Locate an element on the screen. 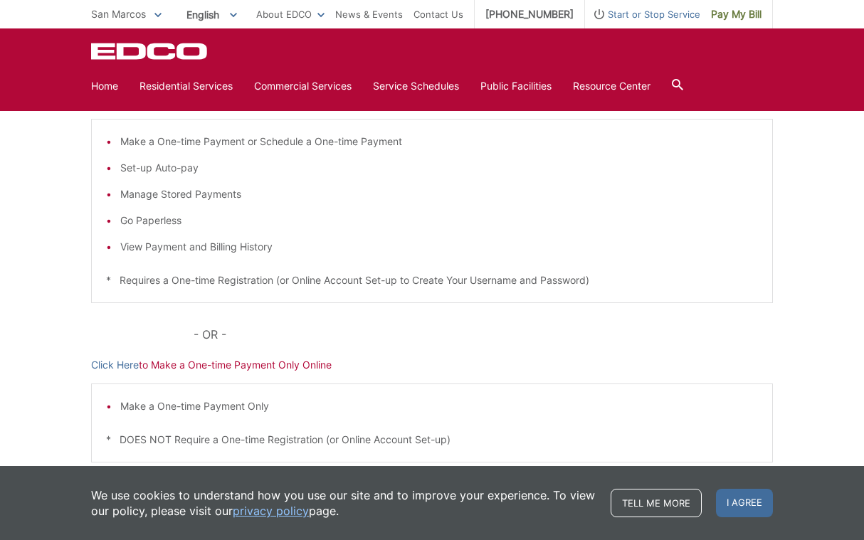  a: Commercial Services is located at coordinates (303, 86).